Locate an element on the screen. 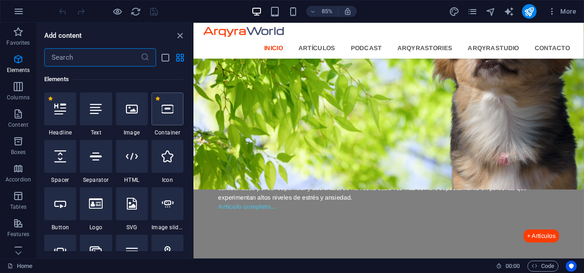 This screenshot has width=584, height=273. button: Usercentrics is located at coordinates (571, 267).